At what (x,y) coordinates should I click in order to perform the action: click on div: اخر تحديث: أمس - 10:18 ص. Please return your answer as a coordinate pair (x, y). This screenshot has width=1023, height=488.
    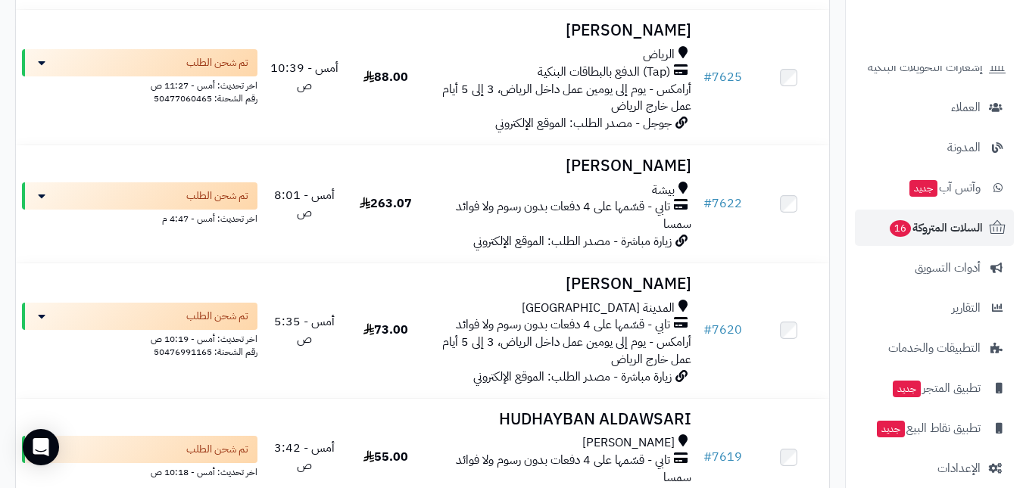
    Looking at the image, I should click on (139, 471).